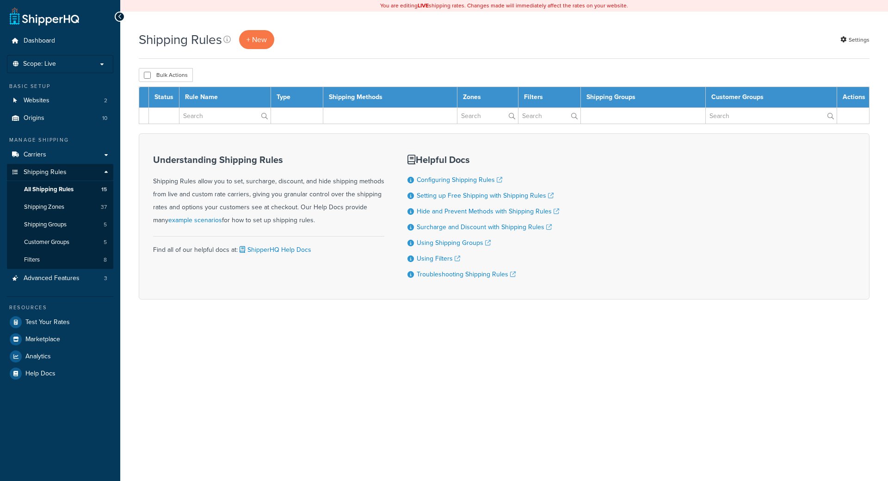 The width and height of the screenshot is (888, 481). I want to click on span: Filters, so click(32, 260).